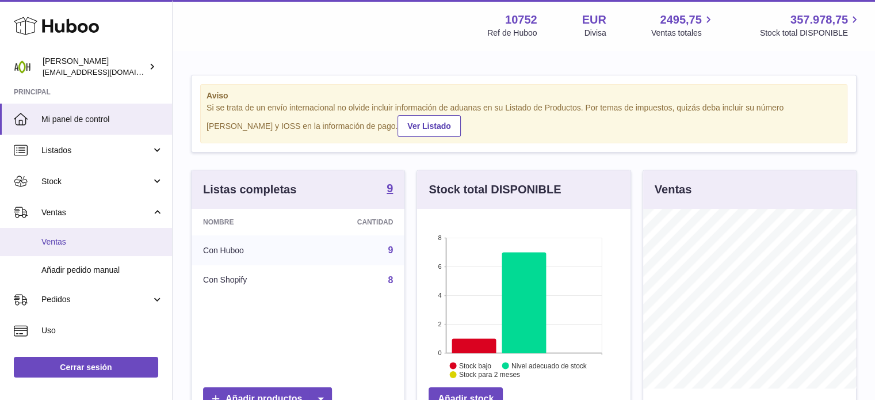  What do you see at coordinates (102, 119) in the screenshot?
I see `span: Mi panel de control` at bounding box center [102, 119].